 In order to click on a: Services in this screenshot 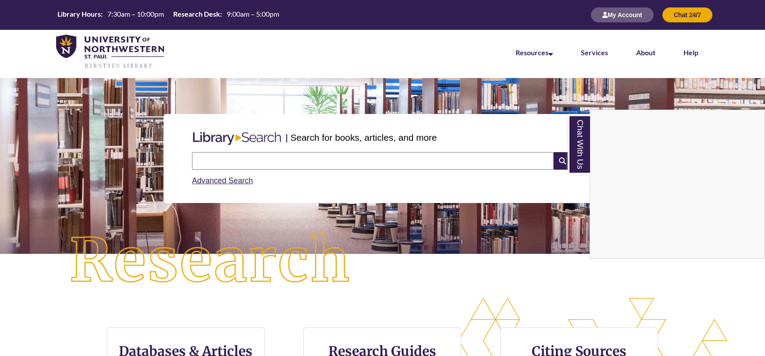, I will do `click(594, 52)`.